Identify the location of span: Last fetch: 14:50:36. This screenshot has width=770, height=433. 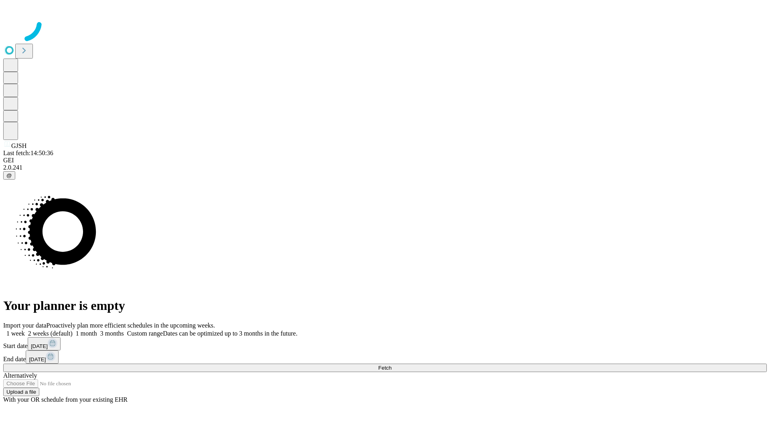
(28, 153).